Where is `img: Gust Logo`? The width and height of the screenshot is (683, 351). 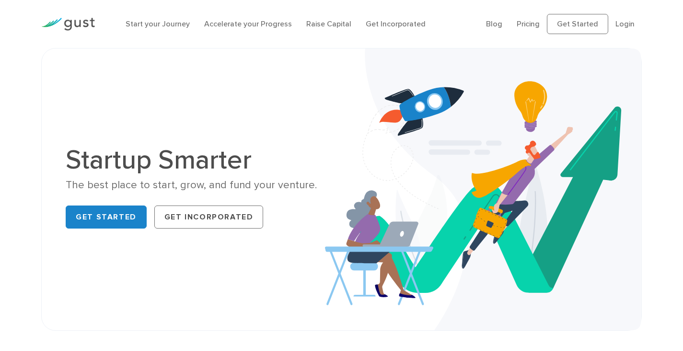
img: Gust Logo is located at coordinates (68, 24).